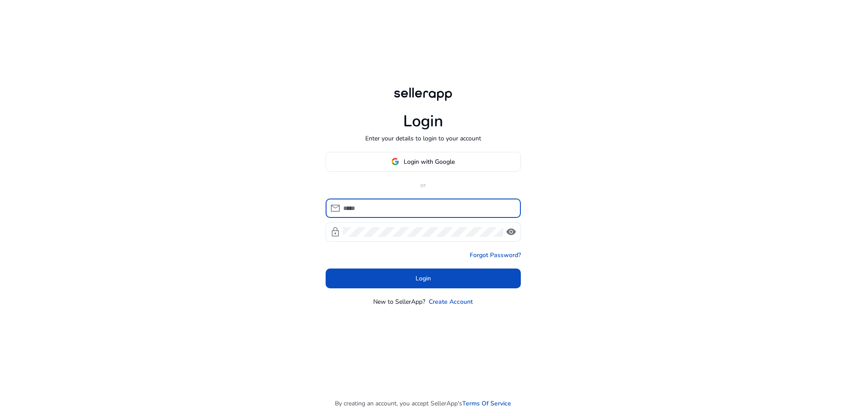 This screenshot has height=416, width=846. Describe the element at coordinates (486, 404) in the screenshot. I see `a: Terms Of Service` at that location.